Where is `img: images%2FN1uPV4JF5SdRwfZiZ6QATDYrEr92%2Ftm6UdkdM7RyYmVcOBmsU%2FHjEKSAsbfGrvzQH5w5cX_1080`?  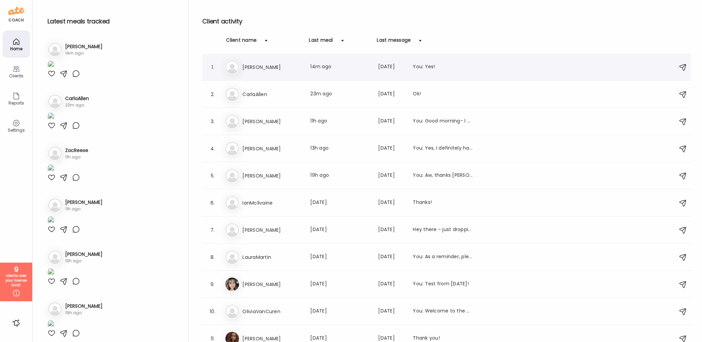 img: images%2FN1uPV4JF5SdRwfZiZ6QATDYrEr92%2Ftm6UdkdM7RyYmVcOBmsU%2FHjEKSAsbfGrvzQH5w5cX_1080 is located at coordinates (51, 324).